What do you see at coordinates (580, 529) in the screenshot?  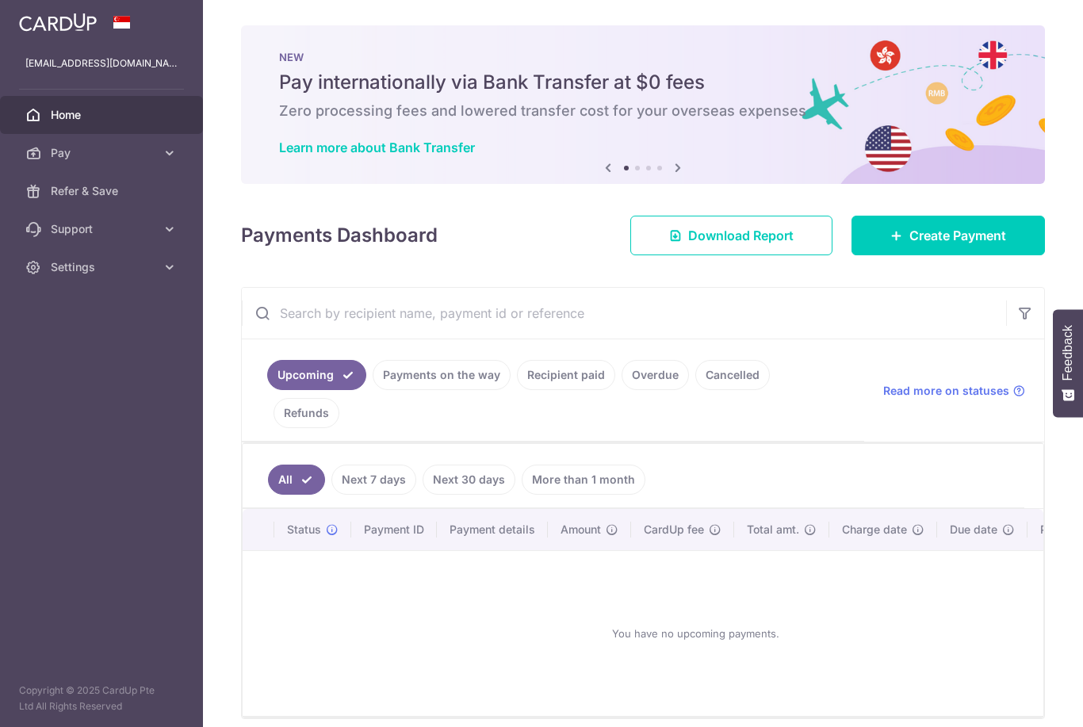 I see `span: Amount` at bounding box center [580, 529].